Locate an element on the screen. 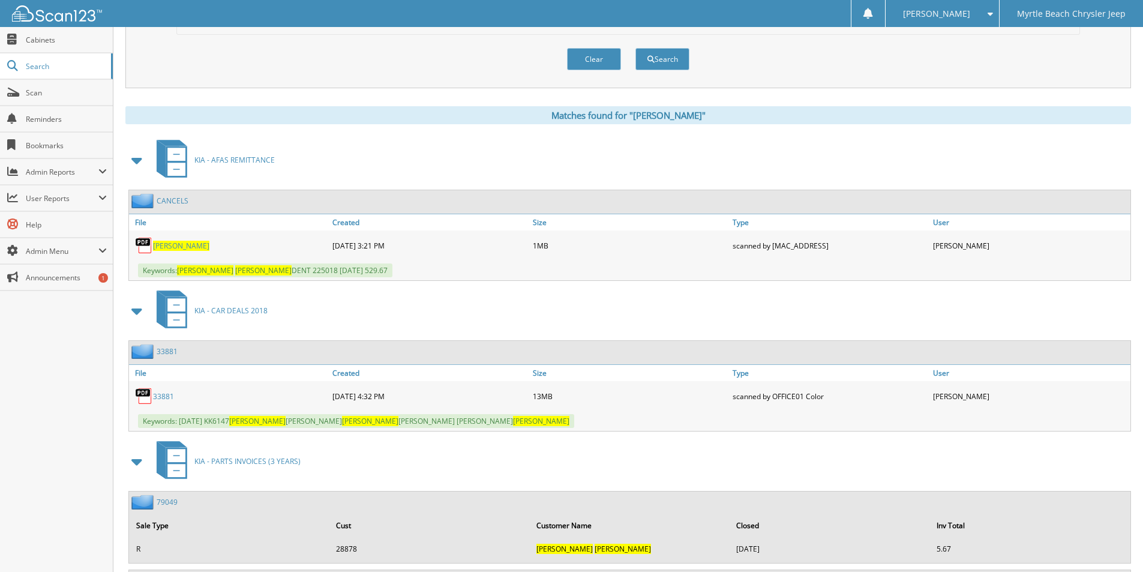  button: Search is located at coordinates (662, 59).